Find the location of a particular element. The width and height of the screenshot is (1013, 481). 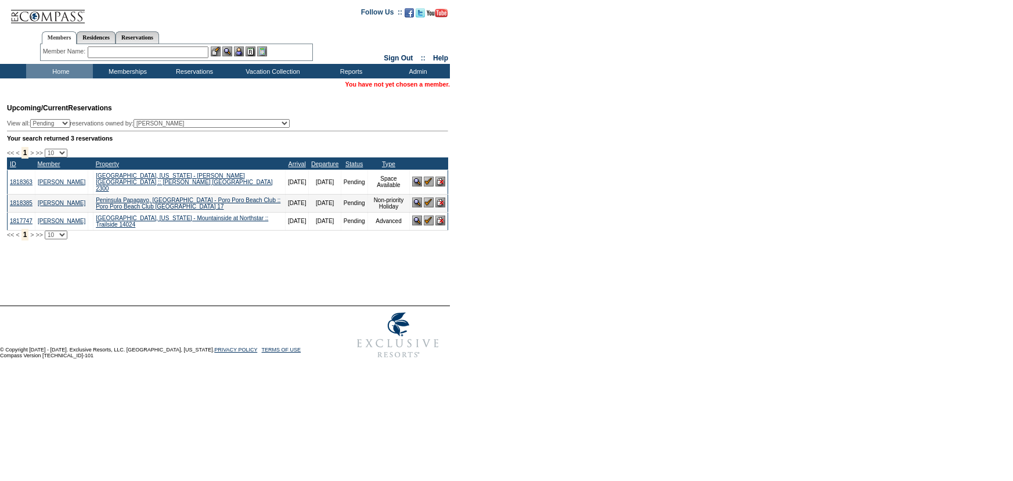

img: Follow us on Twitter is located at coordinates (420, 13).